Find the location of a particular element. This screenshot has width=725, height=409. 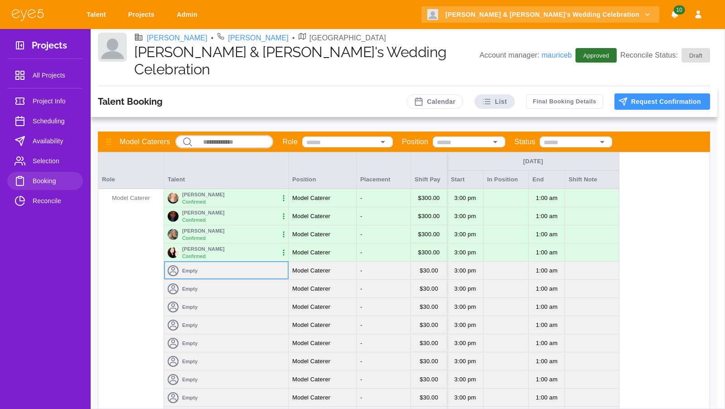

span: Availability is located at coordinates (54, 141).